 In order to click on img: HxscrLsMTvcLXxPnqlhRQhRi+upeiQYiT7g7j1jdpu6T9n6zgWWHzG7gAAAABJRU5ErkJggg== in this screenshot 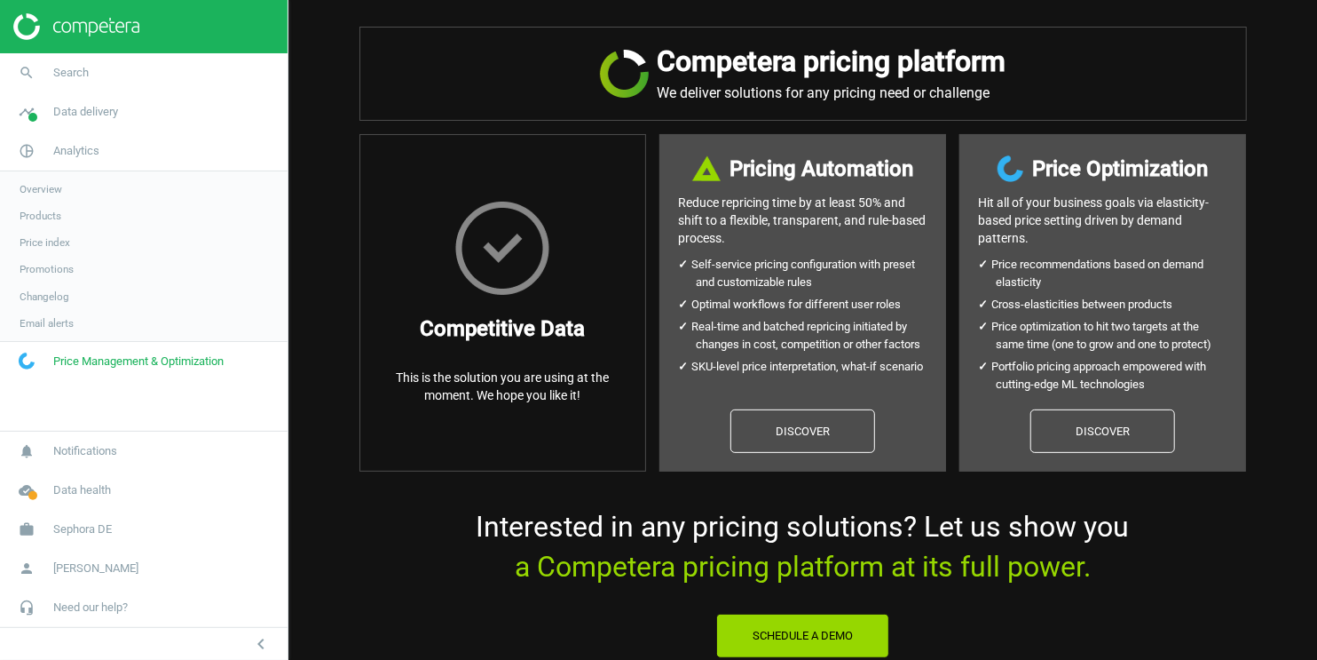, I will do `click(502, 248)`.